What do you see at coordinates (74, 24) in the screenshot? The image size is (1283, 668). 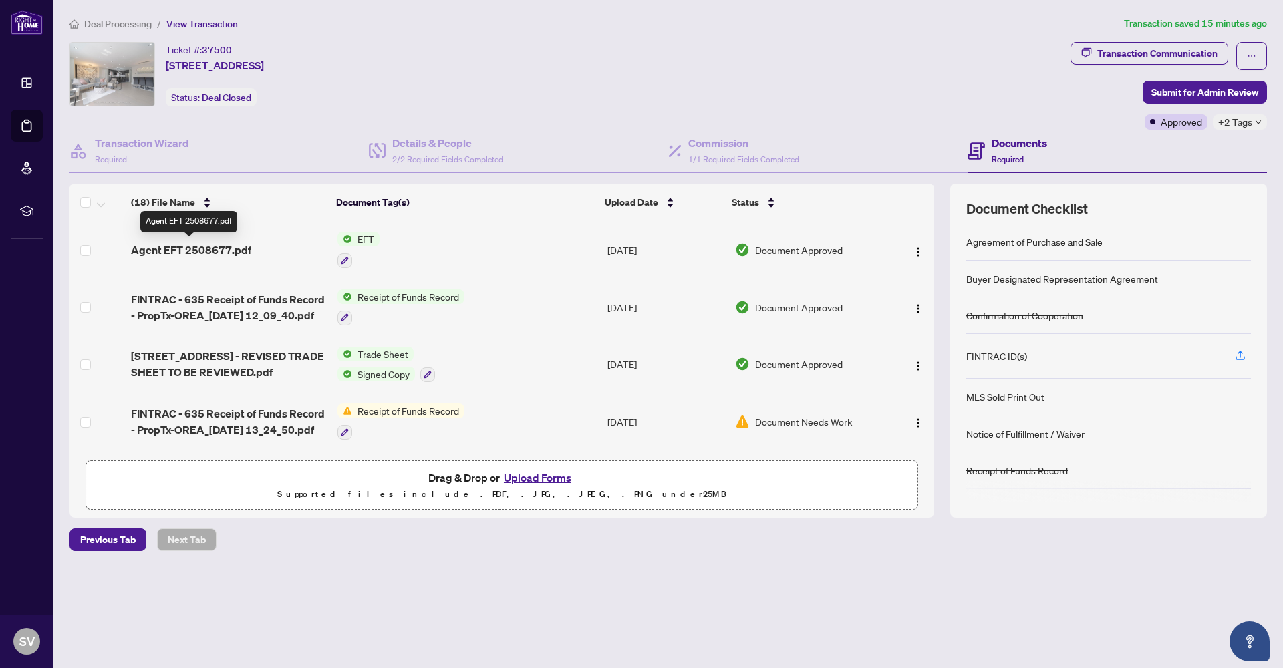 I see `span: home` at bounding box center [74, 24].